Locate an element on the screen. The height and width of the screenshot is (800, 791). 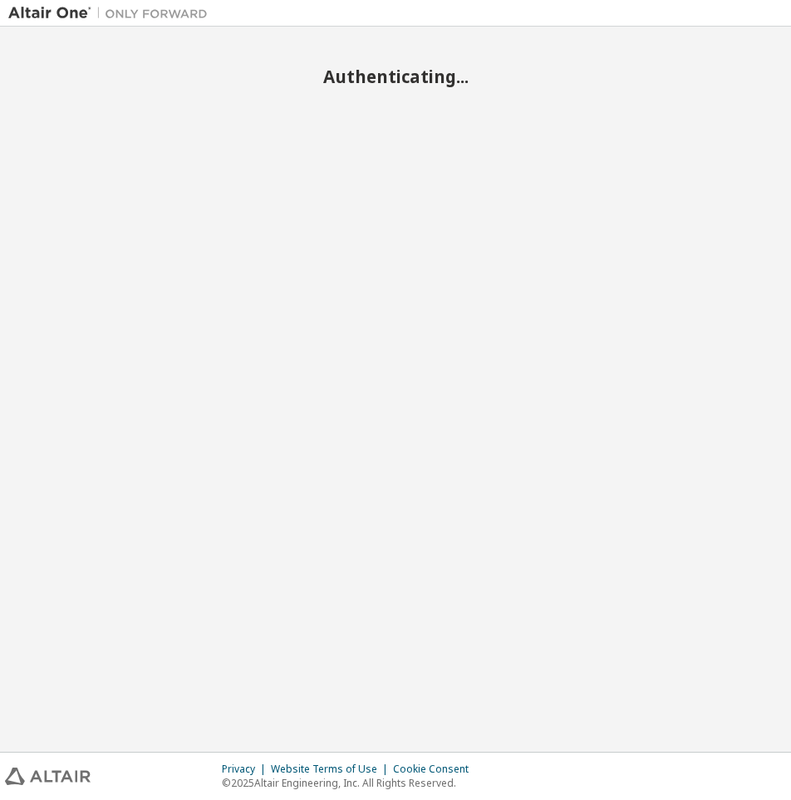
p: © 2025 Altair Engineering, Inc. All Rights Reserved. is located at coordinates (350, 783).